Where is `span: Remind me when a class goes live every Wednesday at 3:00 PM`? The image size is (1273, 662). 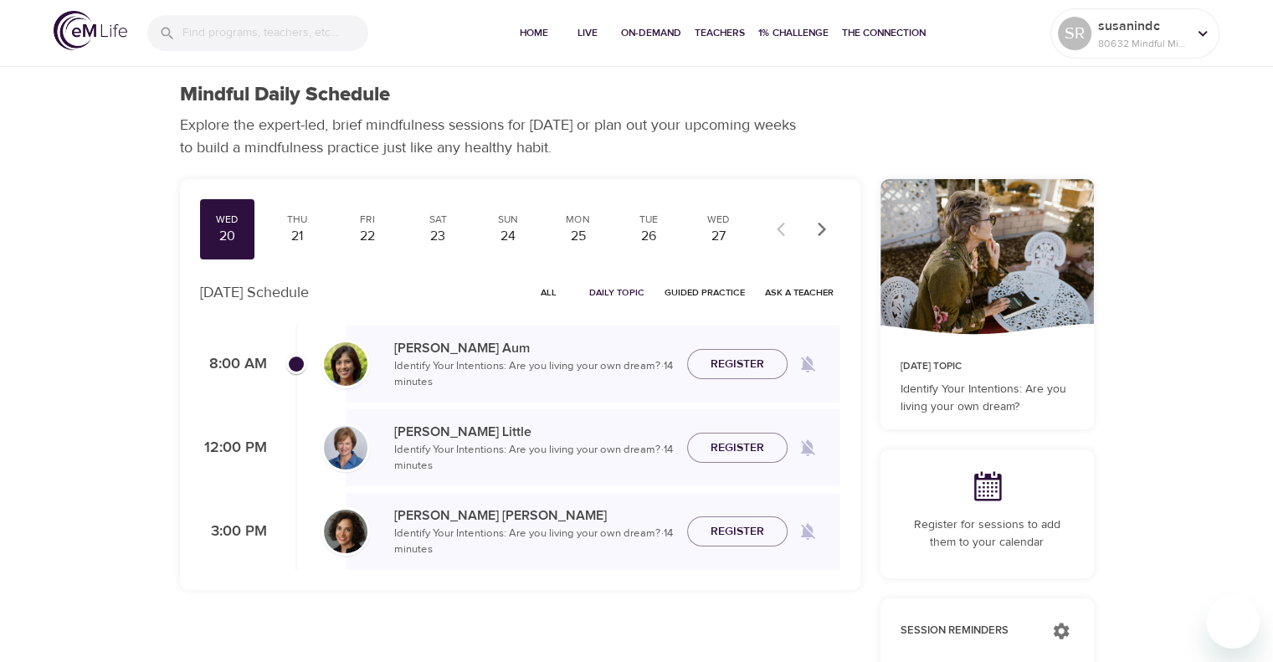
span: Remind me when a class goes live every Wednesday at 3:00 PM is located at coordinates (808, 532).